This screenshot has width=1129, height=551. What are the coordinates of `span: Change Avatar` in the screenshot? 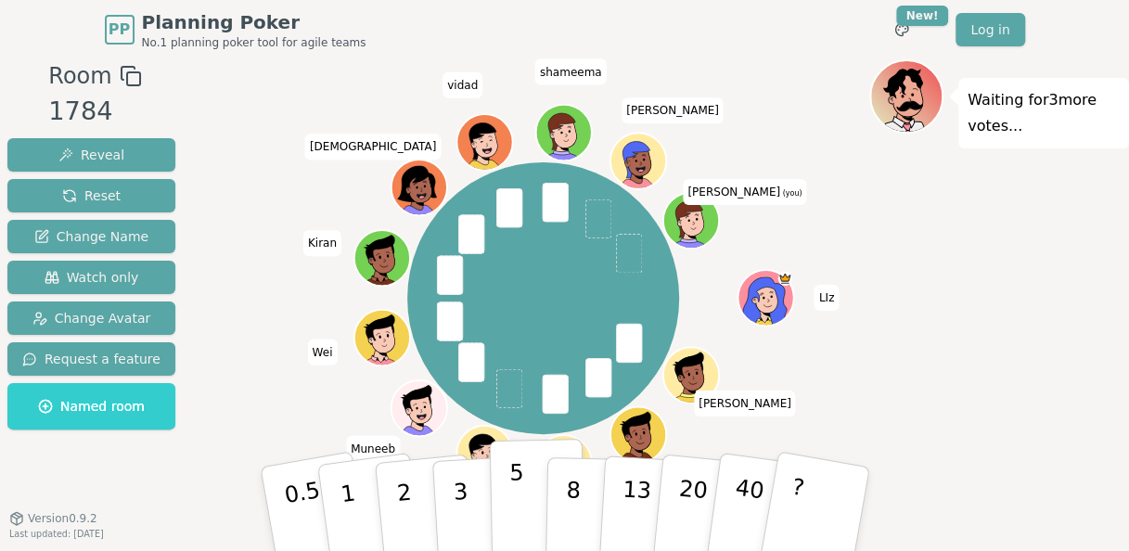 It's located at (92, 318).